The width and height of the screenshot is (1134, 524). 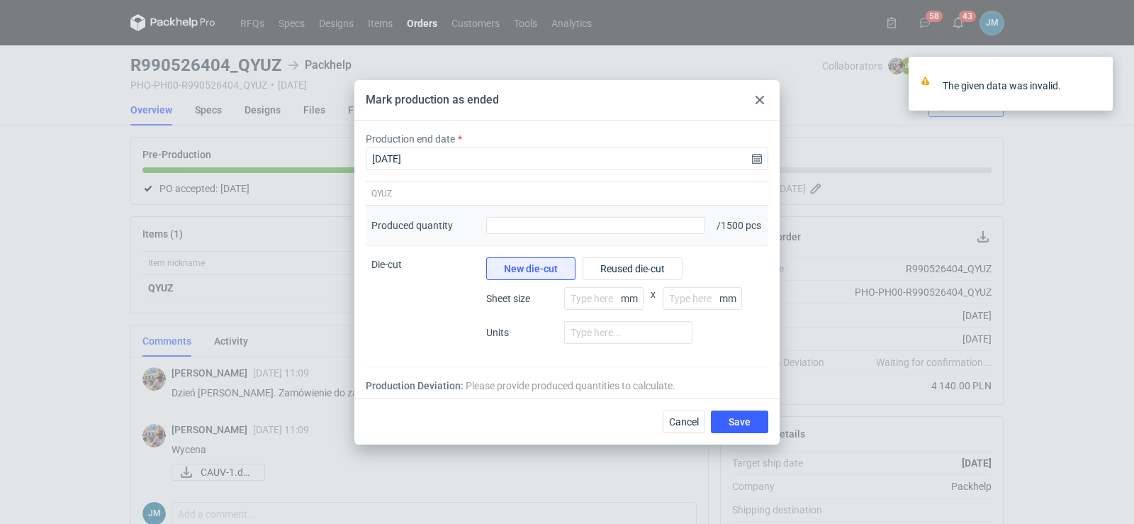 What do you see at coordinates (739, 225) in the screenshot?
I see `div: / 1500 pcs` at bounding box center [739, 225].